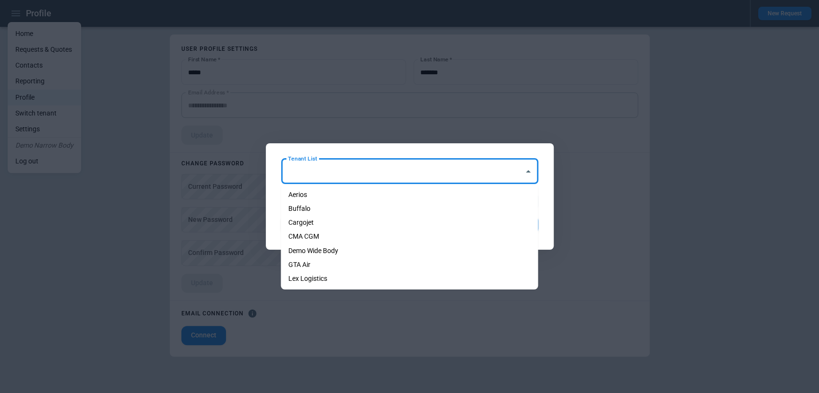 Image resolution: width=819 pixels, height=393 pixels. I want to click on li: Demo Wide Body, so click(409, 251).